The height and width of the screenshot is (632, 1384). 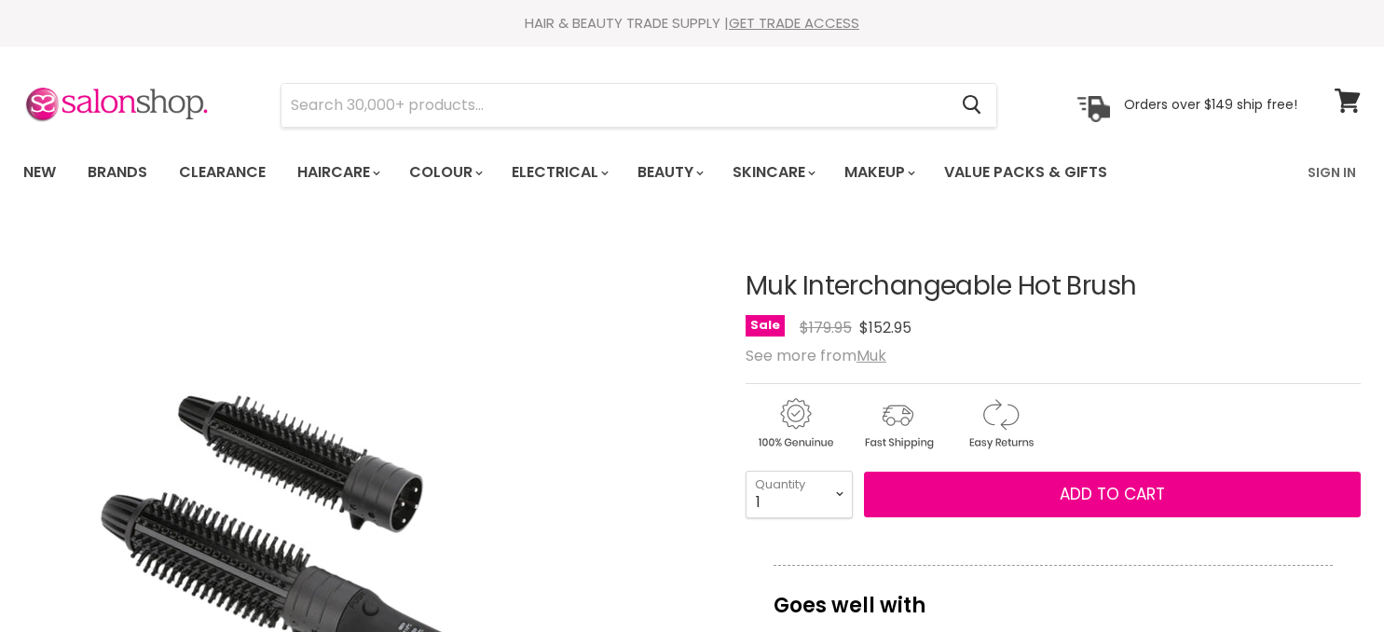 I want to click on img: genuine.gif, so click(x=795, y=423).